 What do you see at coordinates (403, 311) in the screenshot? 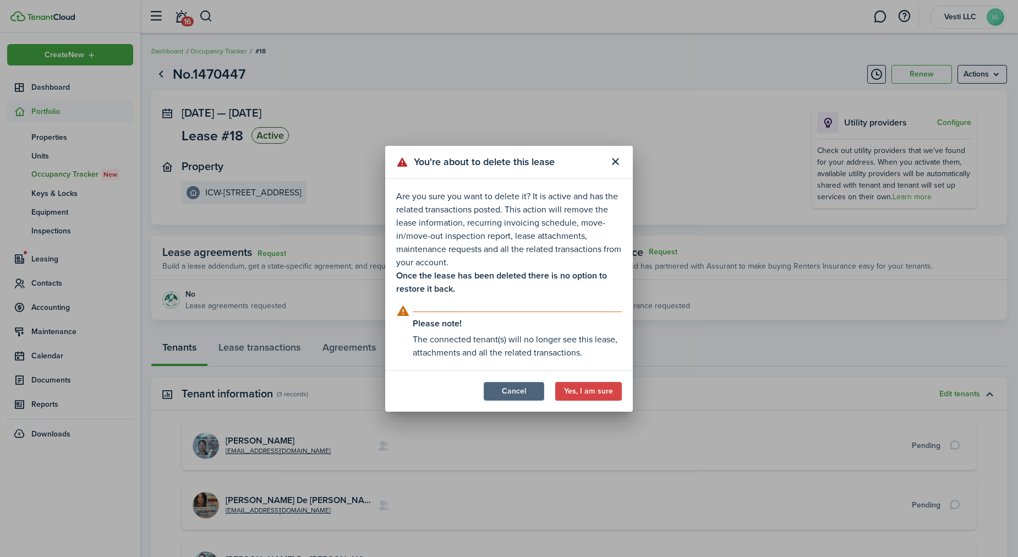
I see `i: outline` at bounding box center [403, 311].